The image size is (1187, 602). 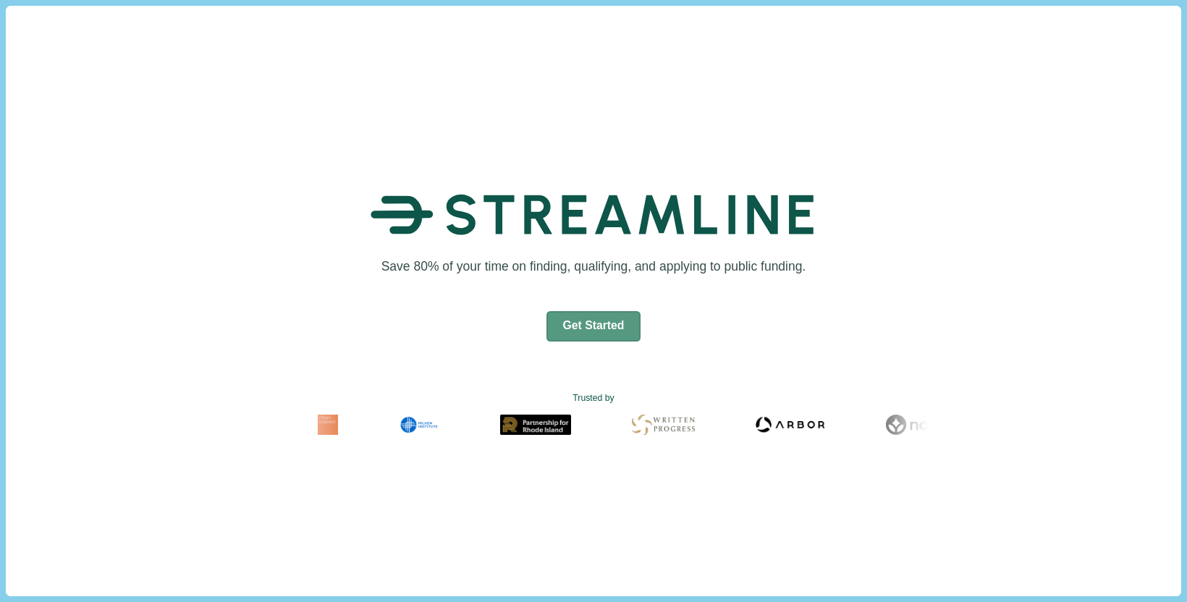 What do you see at coordinates (593, 326) in the screenshot?
I see `button: Get Started` at bounding box center [593, 326].